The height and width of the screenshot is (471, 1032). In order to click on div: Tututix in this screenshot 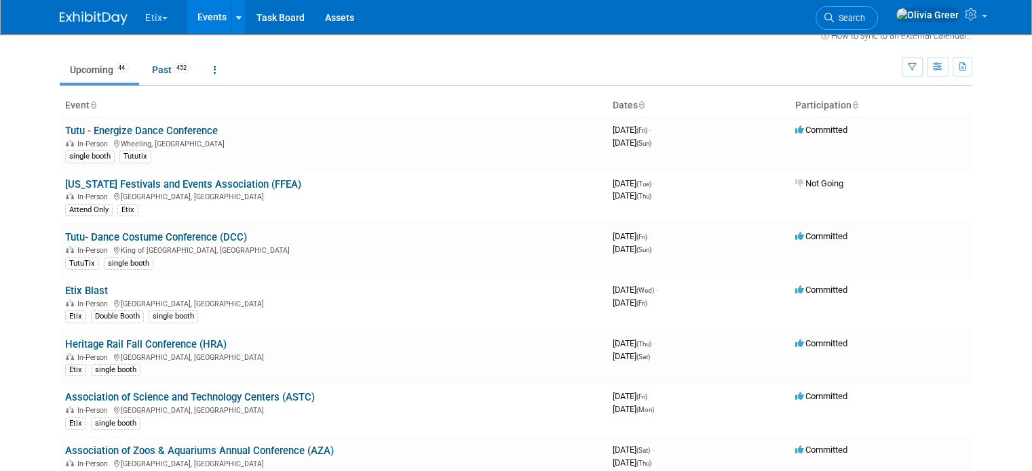, I will do `click(135, 157)`.